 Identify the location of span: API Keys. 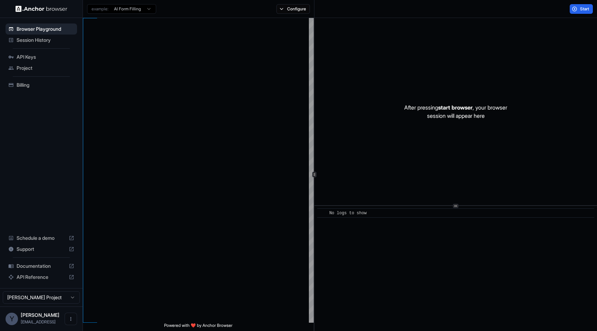
(45, 57).